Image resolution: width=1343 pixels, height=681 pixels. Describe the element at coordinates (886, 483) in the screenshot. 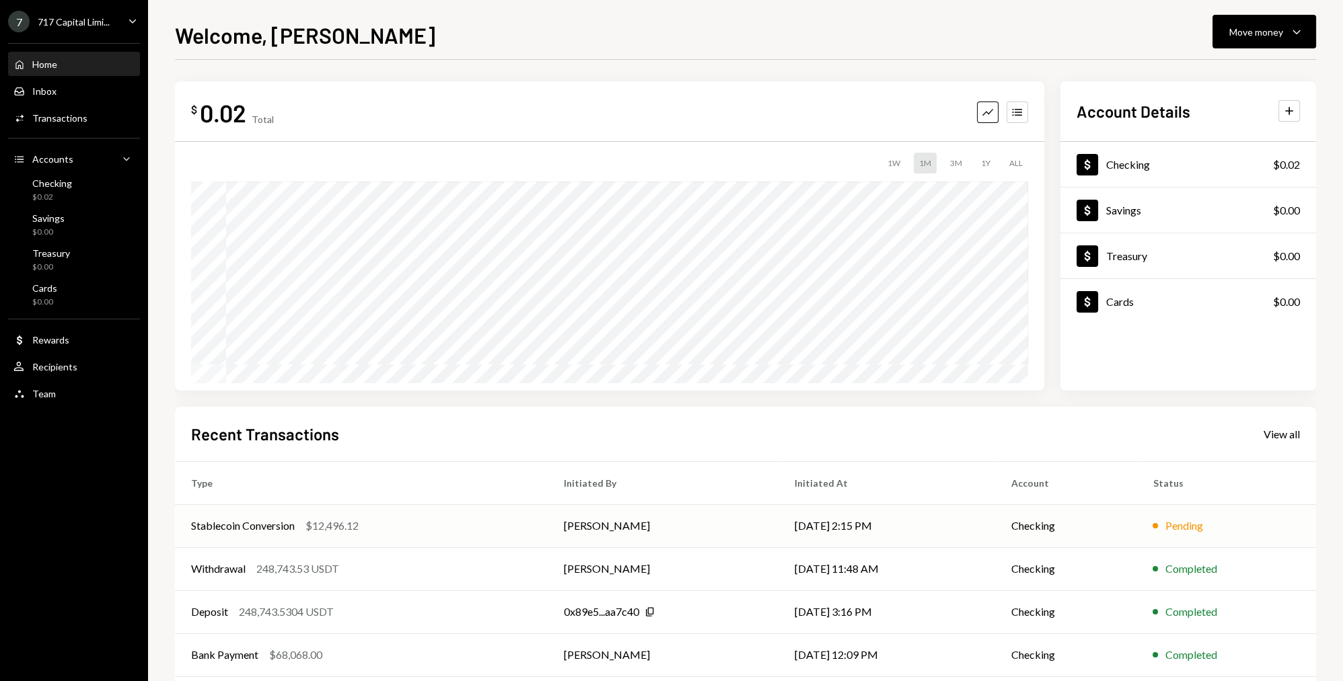

I see `th: Initiated At` at that location.